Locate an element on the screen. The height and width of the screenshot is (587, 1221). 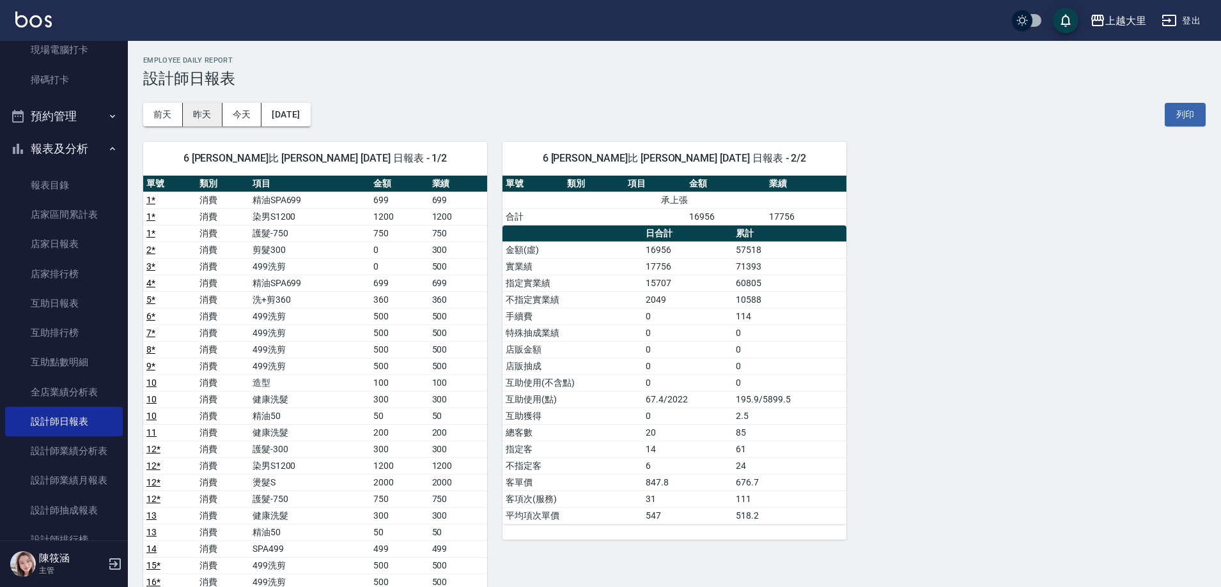
a: 互助日報表 is located at coordinates (64, 304).